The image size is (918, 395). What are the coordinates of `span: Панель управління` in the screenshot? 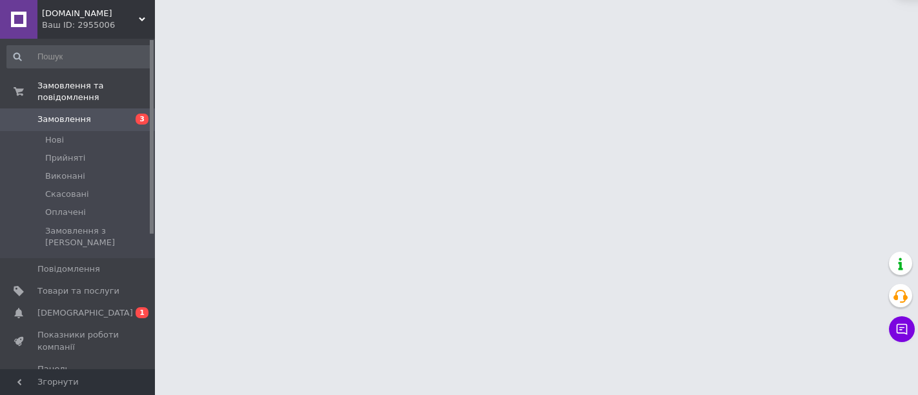 It's located at (78, 375).